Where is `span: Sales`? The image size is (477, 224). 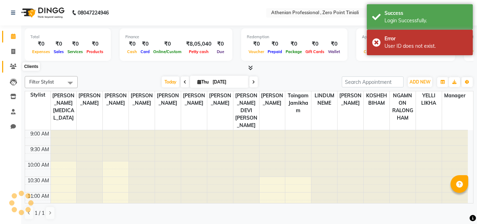
span: Sales is located at coordinates (59, 52).